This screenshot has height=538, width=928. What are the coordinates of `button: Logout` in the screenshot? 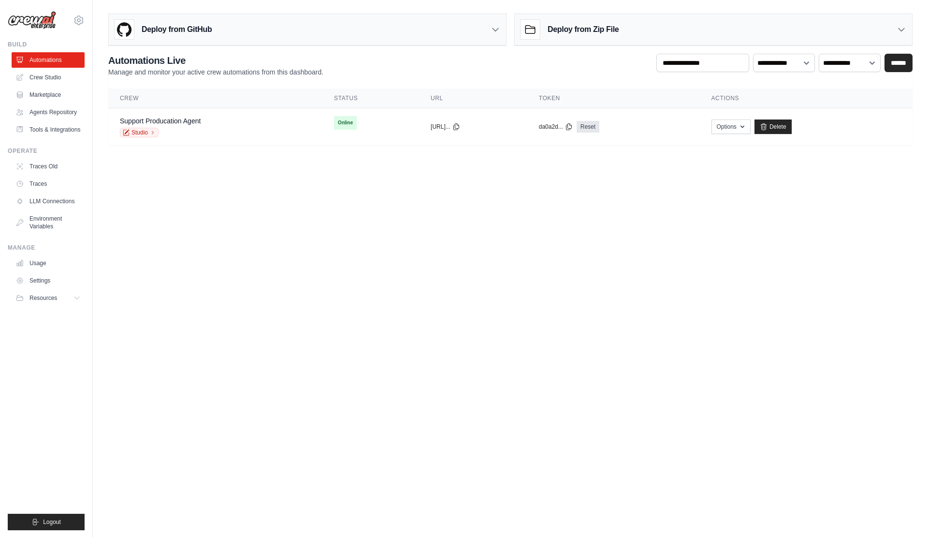 It's located at (46, 522).